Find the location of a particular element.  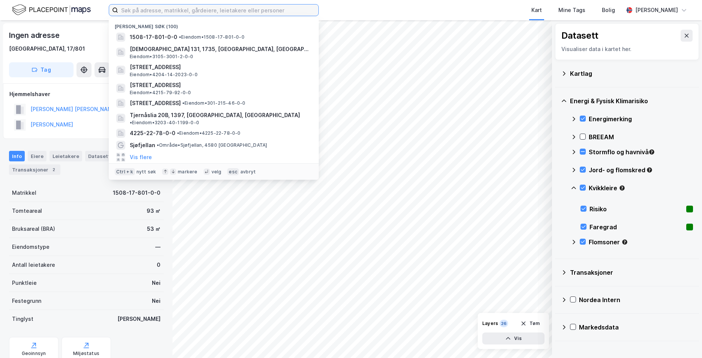

div: Mine Tags is located at coordinates (572, 10).